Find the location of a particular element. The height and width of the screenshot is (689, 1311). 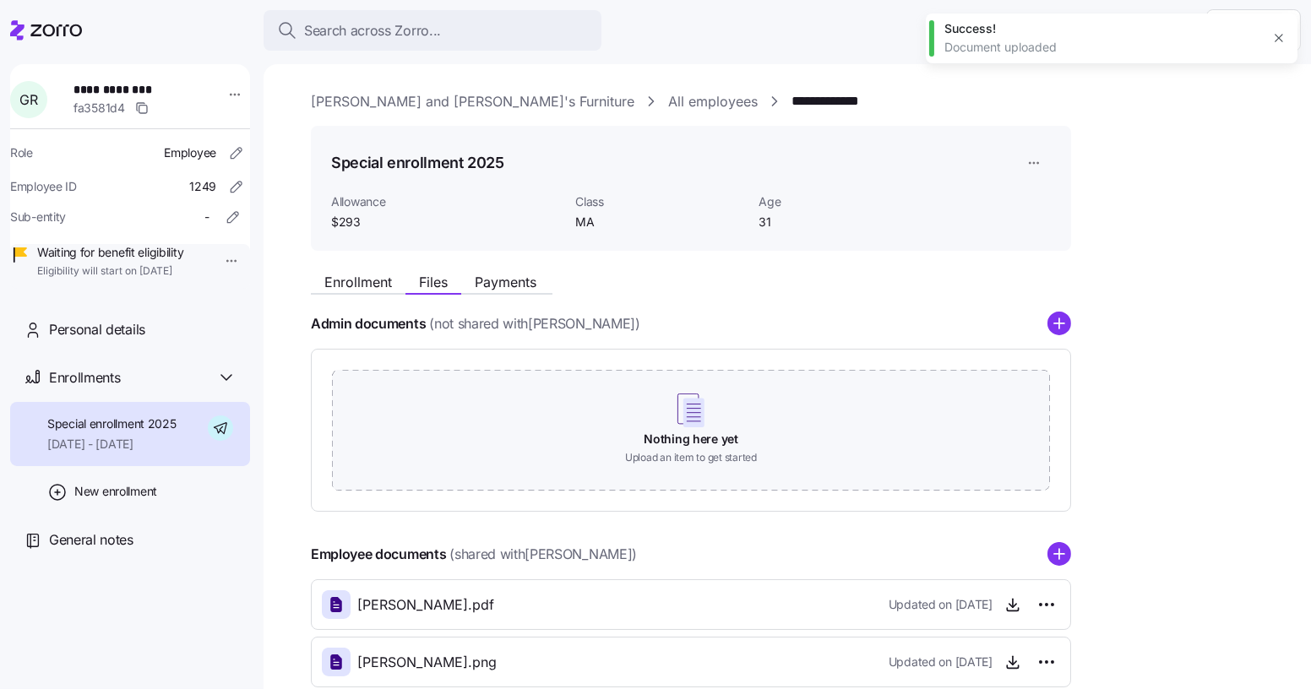

span: Waiting for benefit eligibility is located at coordinates (110, 252).